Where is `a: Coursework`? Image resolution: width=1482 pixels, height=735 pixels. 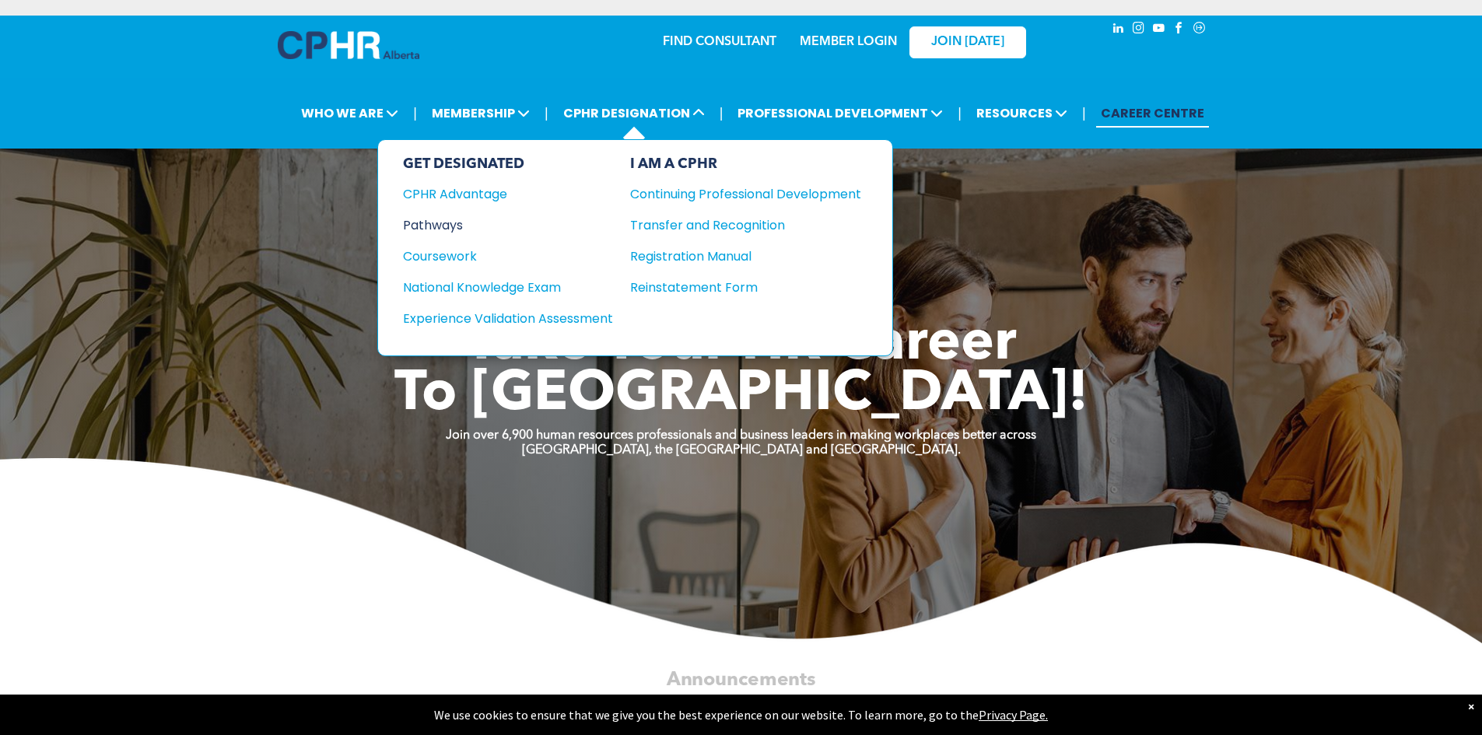 a: Coursework is located at coordinates (508, 256).